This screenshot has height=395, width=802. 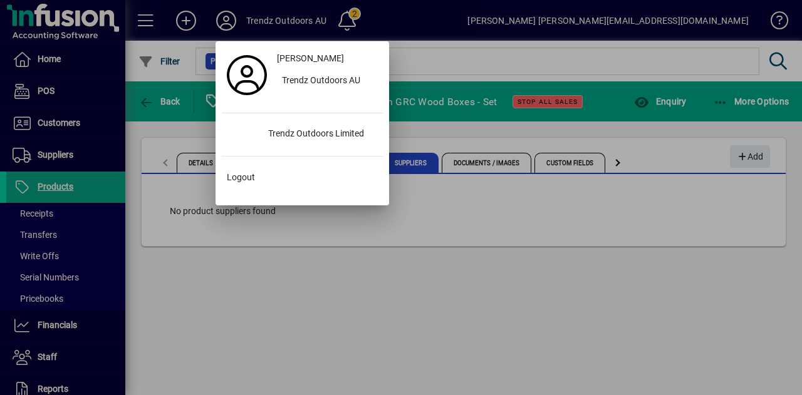 What do you see at coordinates (320, 135) in the screenshot?
I see `div: Trendz Outdoors Limited` at bounding box center [320, 135].